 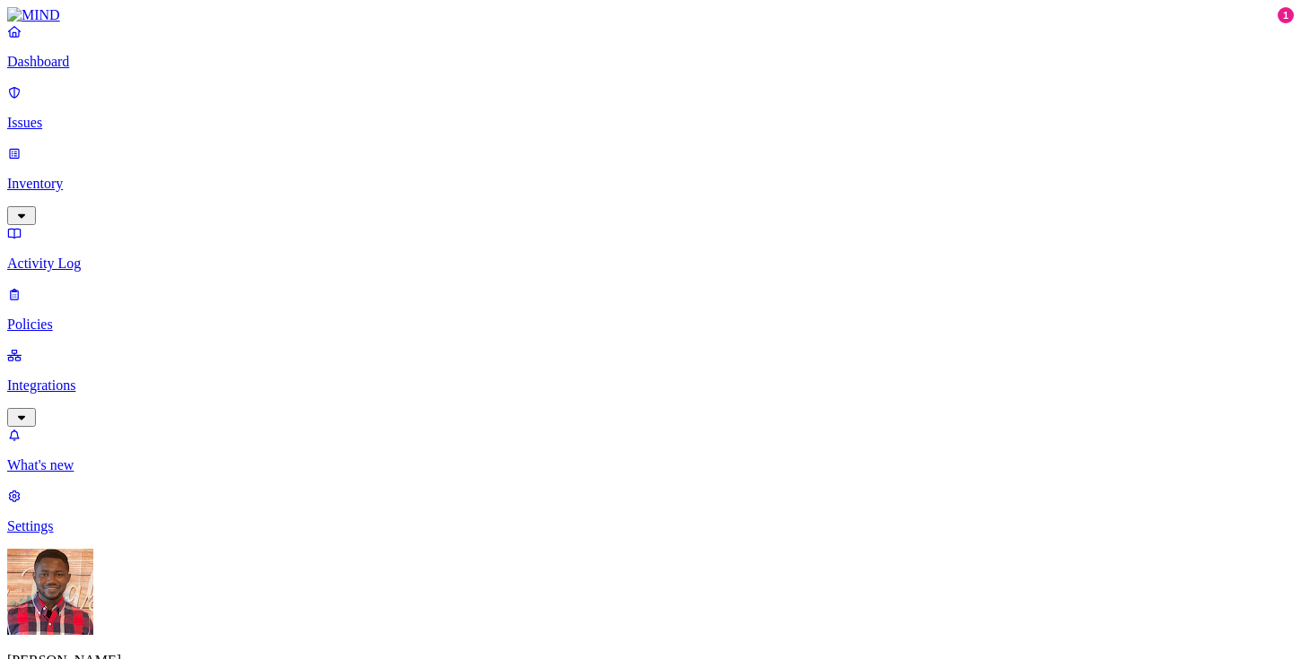 What do you see at coordinates (650, 386) in the screenshot?
I see `a: Integrations` at bounding box center [650, 386].